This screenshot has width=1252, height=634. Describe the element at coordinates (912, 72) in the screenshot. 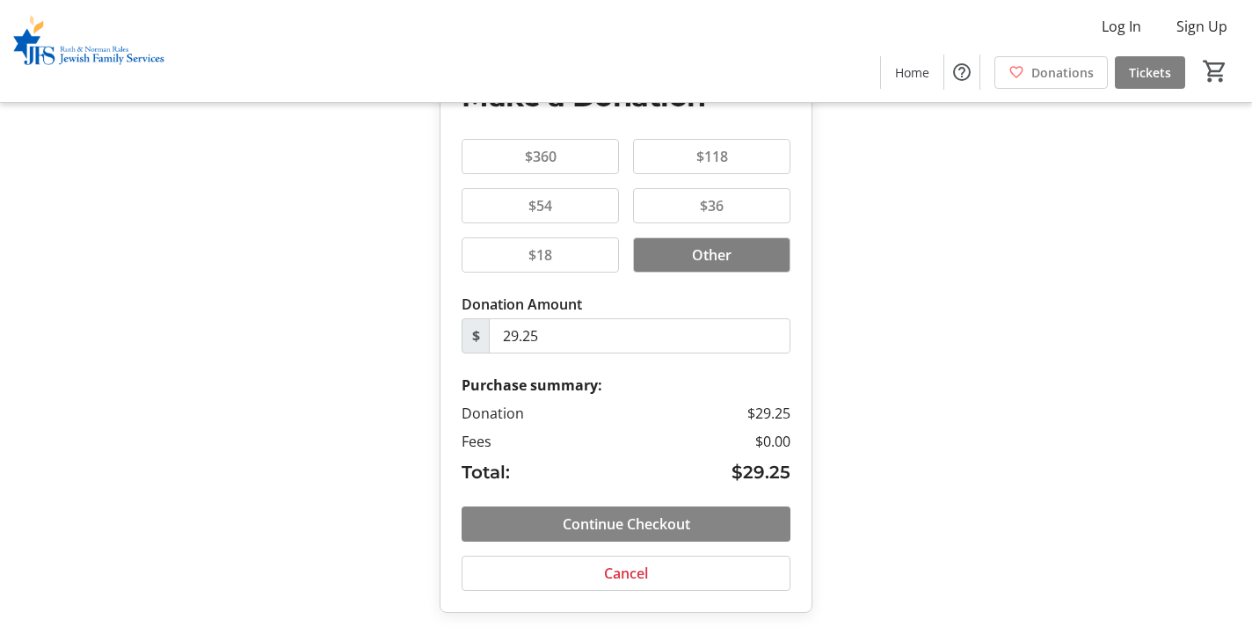

I see `a: Home` at that location.